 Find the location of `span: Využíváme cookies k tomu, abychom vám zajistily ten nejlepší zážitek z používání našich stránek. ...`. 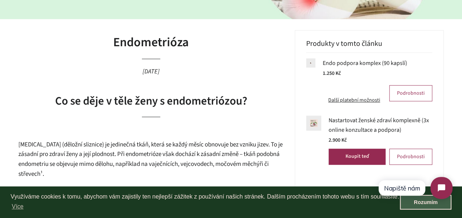

span: Využíváme cookies k tomu, abychom vám zajistily ten nejlepší zážitek z používání našich stránek. ... is located at coordinates (205, 203).